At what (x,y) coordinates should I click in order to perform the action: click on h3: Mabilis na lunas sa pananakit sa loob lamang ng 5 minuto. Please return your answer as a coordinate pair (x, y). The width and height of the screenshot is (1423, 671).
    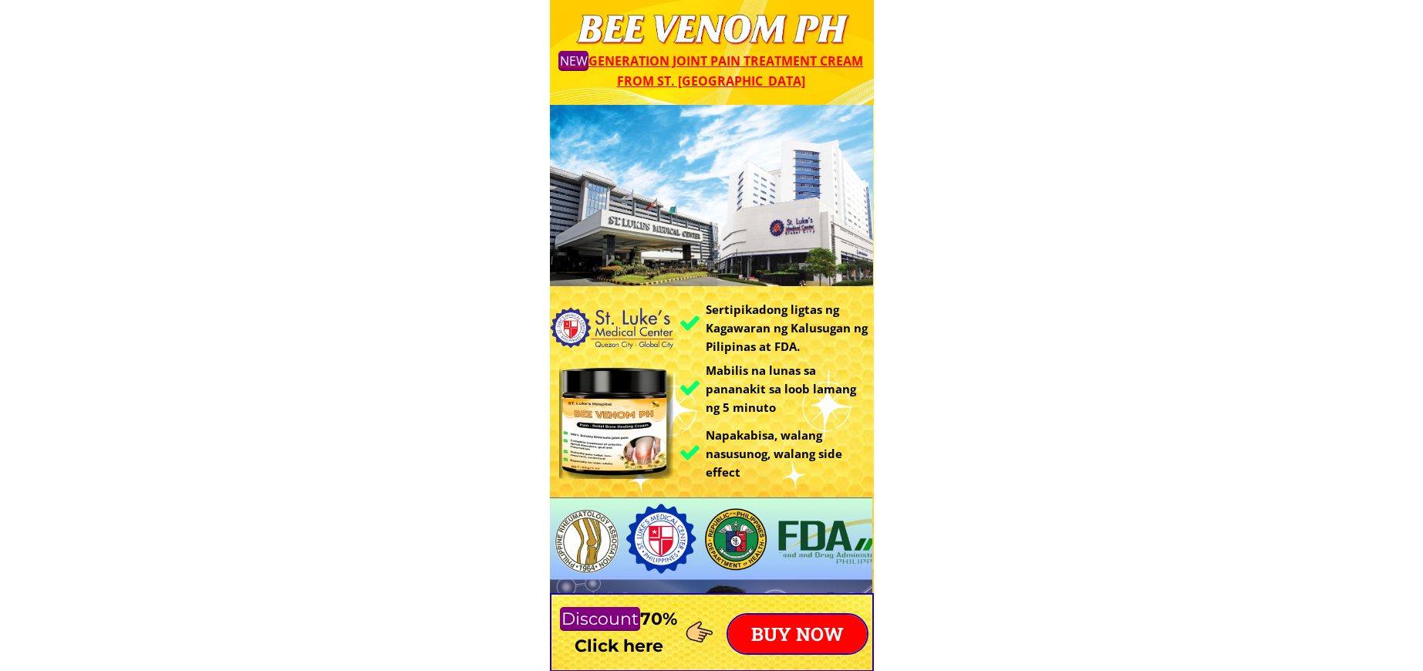
    Looking at the image, I should click on (788, 389).